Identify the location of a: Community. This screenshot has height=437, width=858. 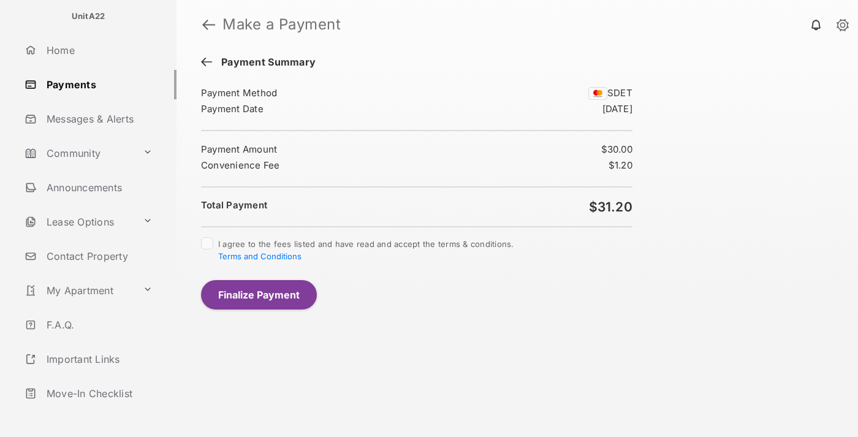
(78, 153).